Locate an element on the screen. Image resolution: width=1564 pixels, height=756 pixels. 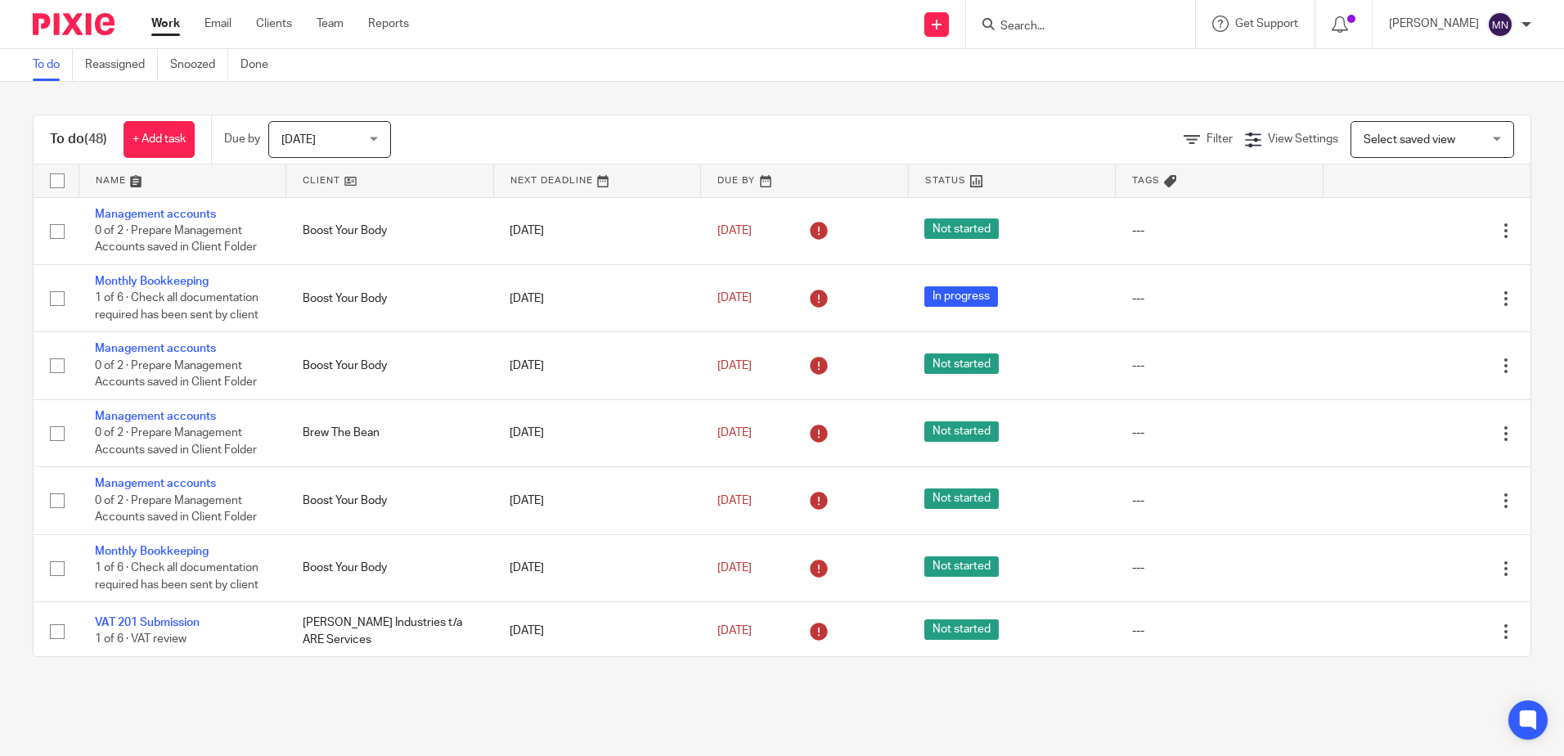
span: Select saved view is located at coordinates (1410, 140).